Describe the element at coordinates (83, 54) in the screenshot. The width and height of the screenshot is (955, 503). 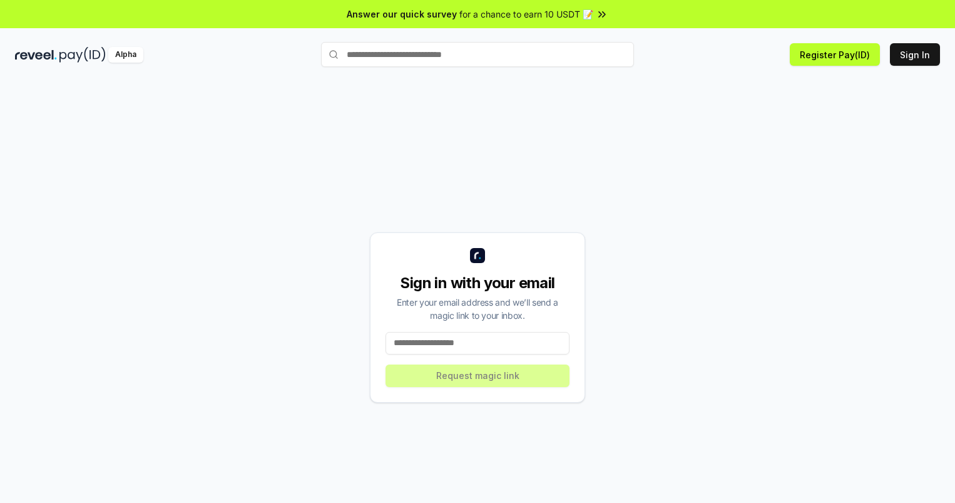
I see `img: pay_id` at that location.